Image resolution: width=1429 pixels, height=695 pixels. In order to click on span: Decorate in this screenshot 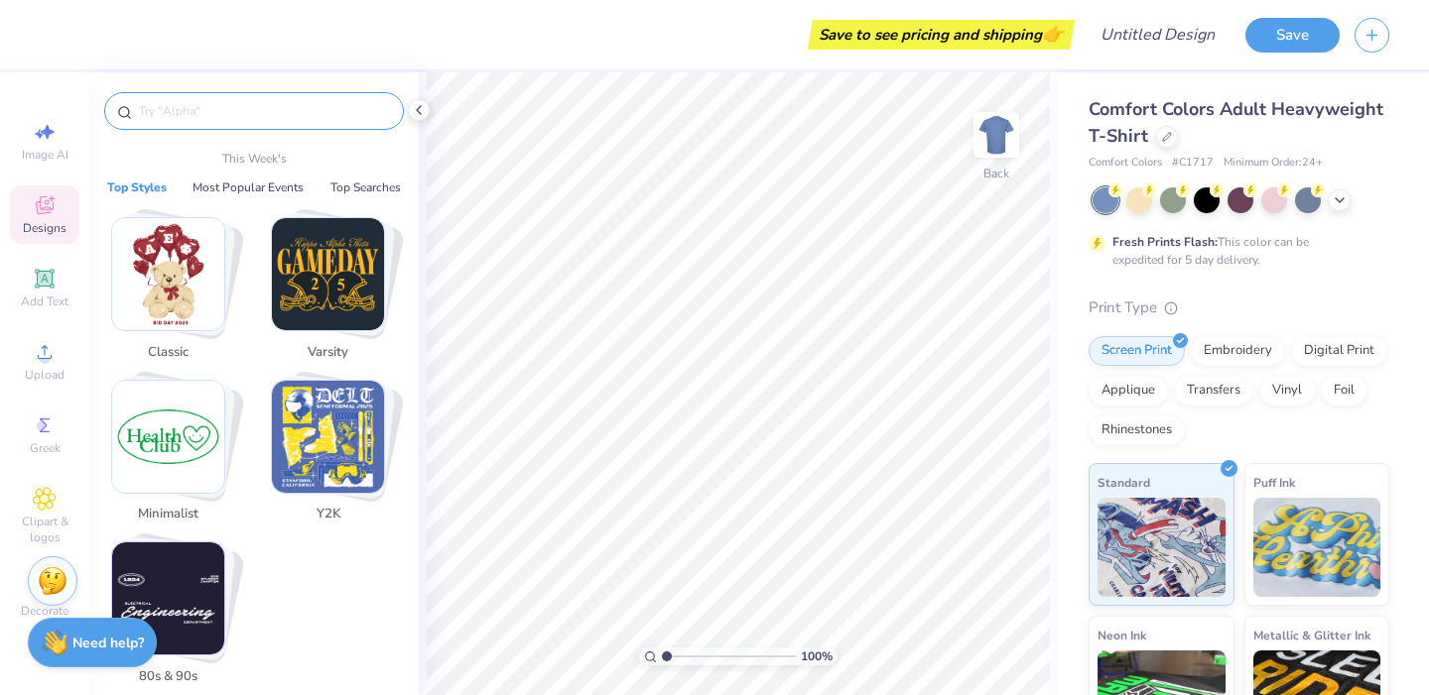, I will do `click(45, 611)`.